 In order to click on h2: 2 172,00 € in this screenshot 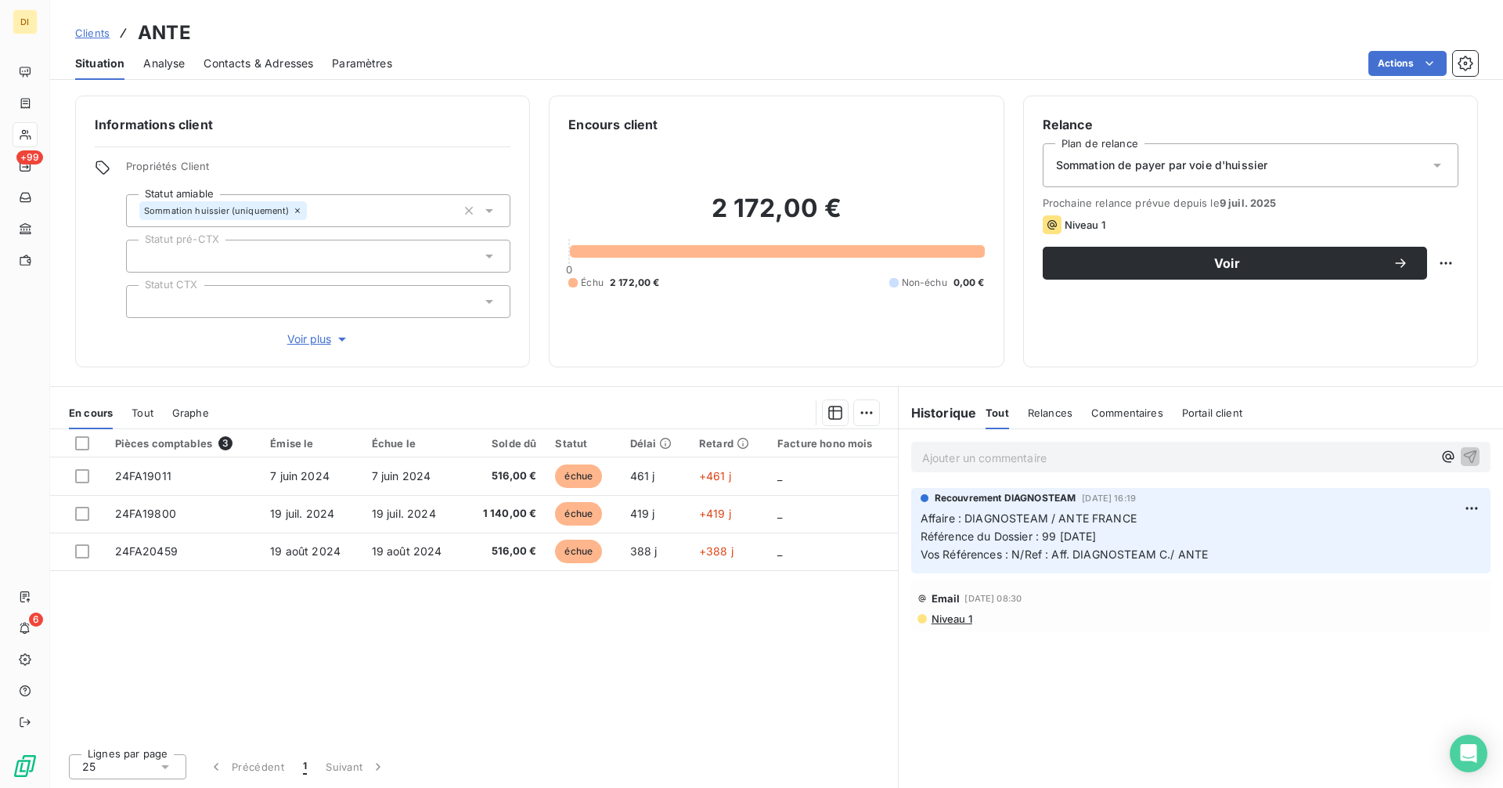, I will do `click(776, 216)`.